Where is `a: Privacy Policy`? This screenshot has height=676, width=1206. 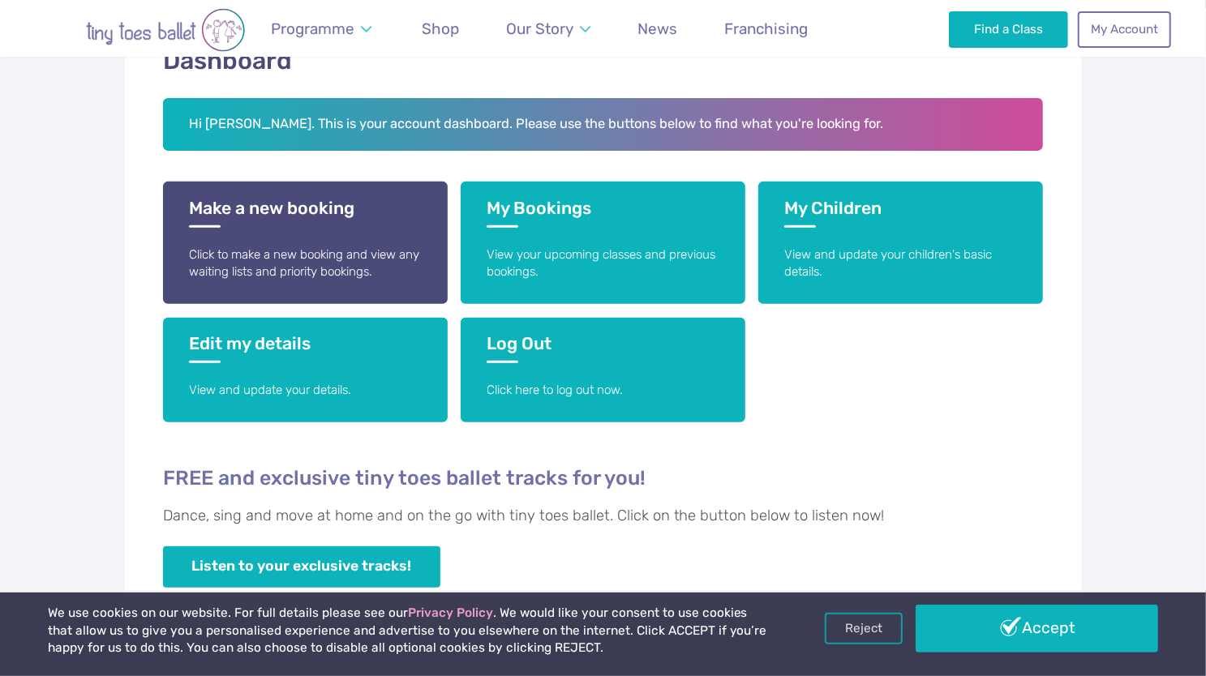 a: Privacy Policy is located at coordinates (450, 613).